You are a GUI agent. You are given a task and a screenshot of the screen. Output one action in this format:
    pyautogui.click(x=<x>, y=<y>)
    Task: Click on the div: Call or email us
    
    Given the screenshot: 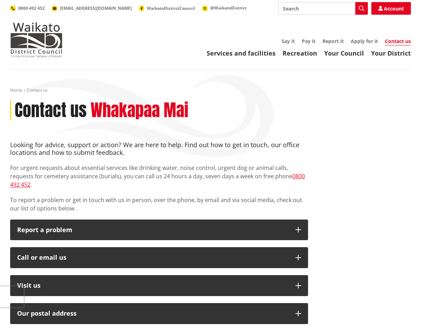 What is the action you would take?
    pyautogui.click(x=153, y=258)
    